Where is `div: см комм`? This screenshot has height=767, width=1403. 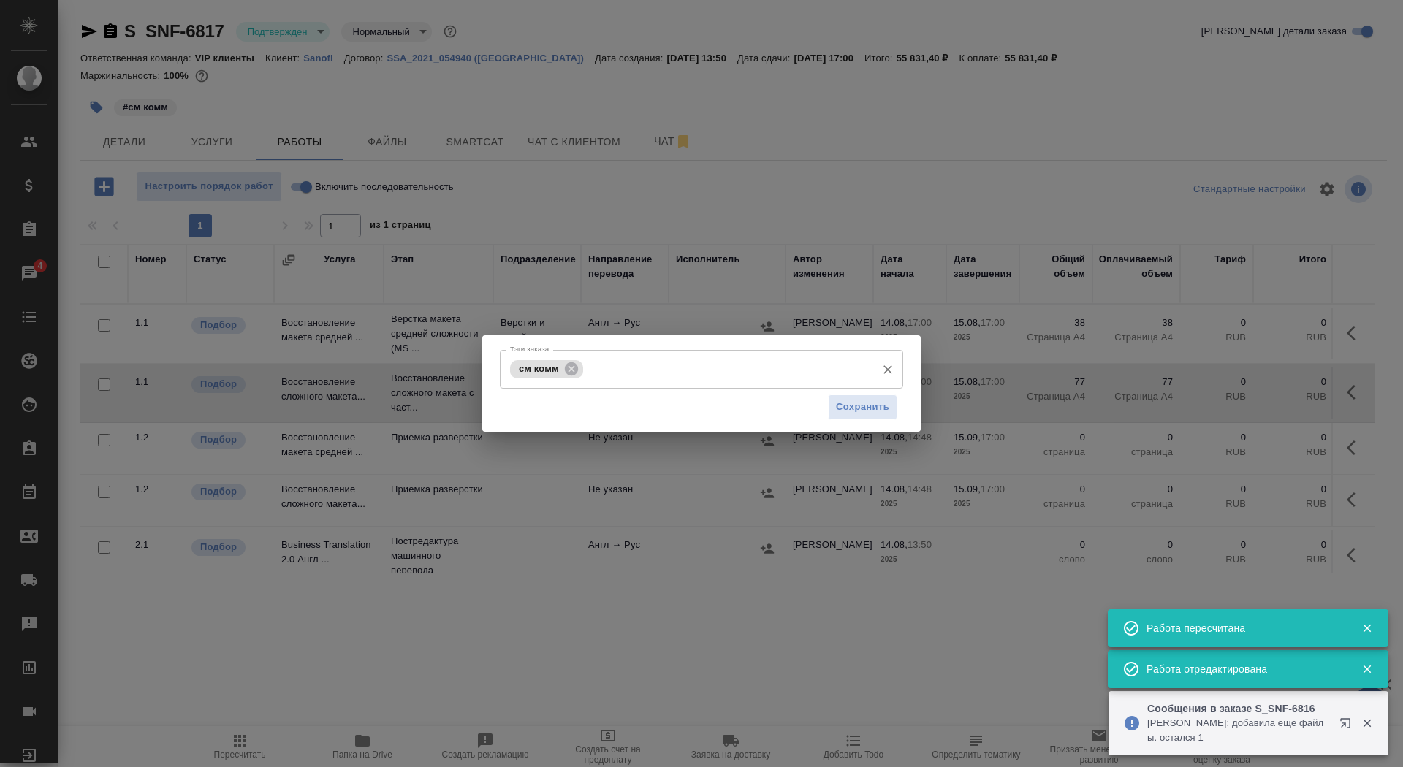 div: см комм is located at coordinates (547, 369).